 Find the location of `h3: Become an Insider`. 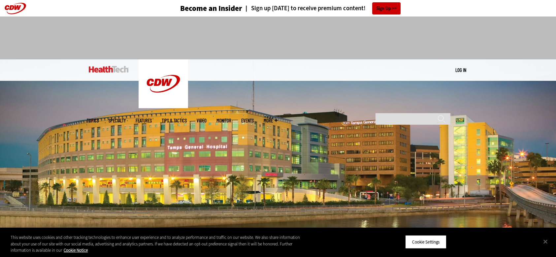

h3: Become an Insider is located at coordinates (211, 8).